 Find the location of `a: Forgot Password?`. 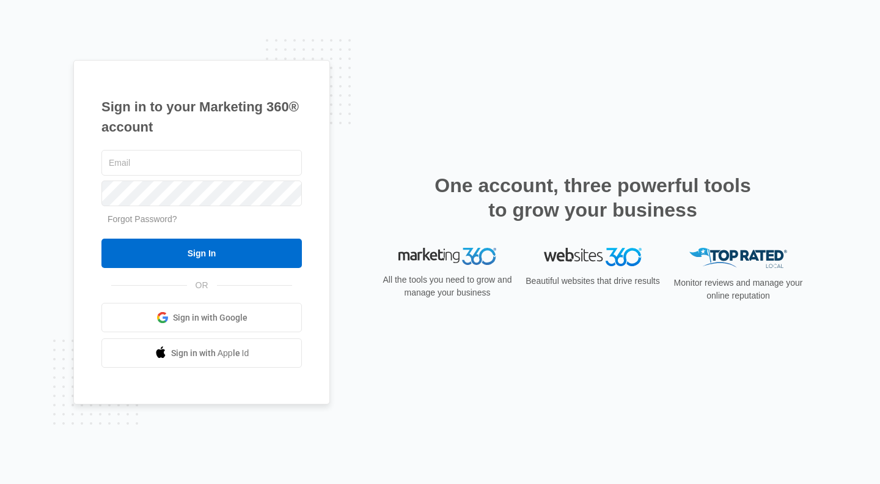

a: Forgot Password? is located at coordinates (142, 219).